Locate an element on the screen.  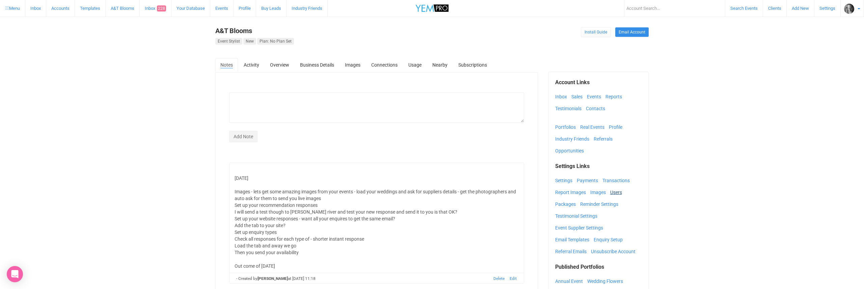
div: Plan: No Plan Set is located at coordinates (275, 41).